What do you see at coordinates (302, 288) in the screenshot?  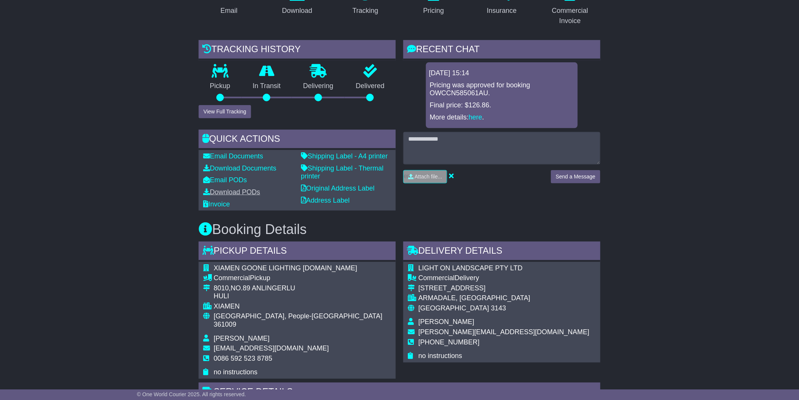 I see `div: 8010,NO.89 ANLINGERLU` at bounding box center [302, 288].